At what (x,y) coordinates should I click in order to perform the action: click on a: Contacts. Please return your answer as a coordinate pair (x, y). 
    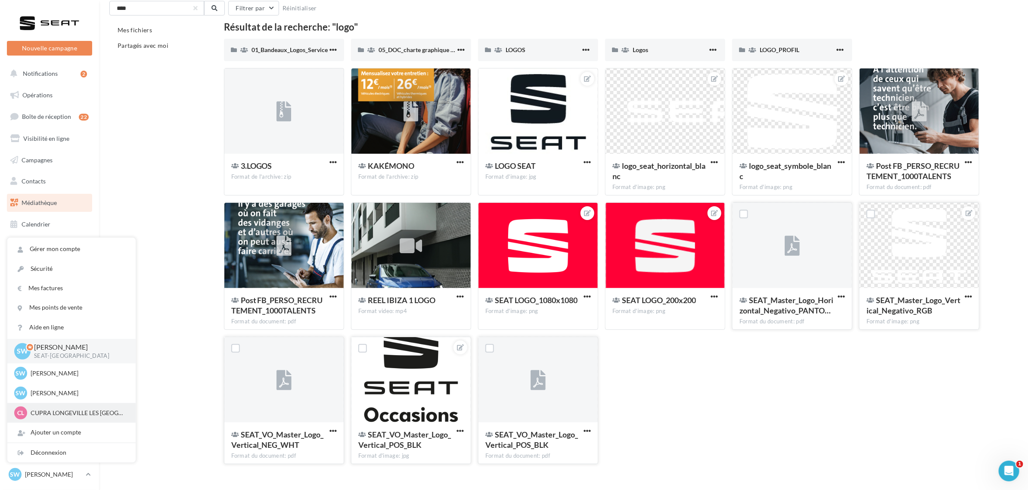
    Looking at the image, I should click on (50, 181).